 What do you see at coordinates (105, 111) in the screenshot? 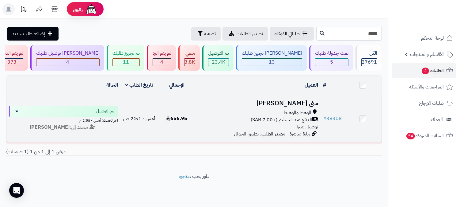
I see `span: تم التوصيل` at bounding box center [105, 111].